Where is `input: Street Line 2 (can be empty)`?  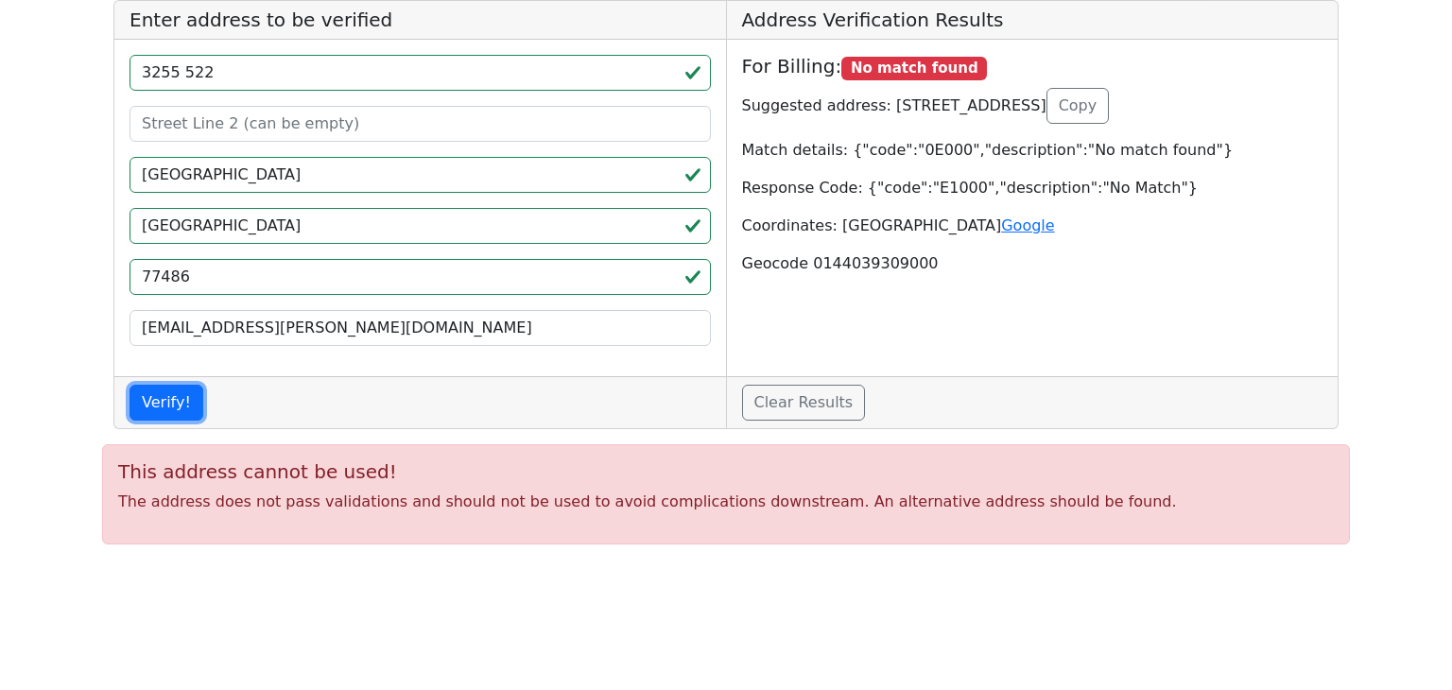 input: Street Line 2 (can be empty) is located at coordinates (420, 124).